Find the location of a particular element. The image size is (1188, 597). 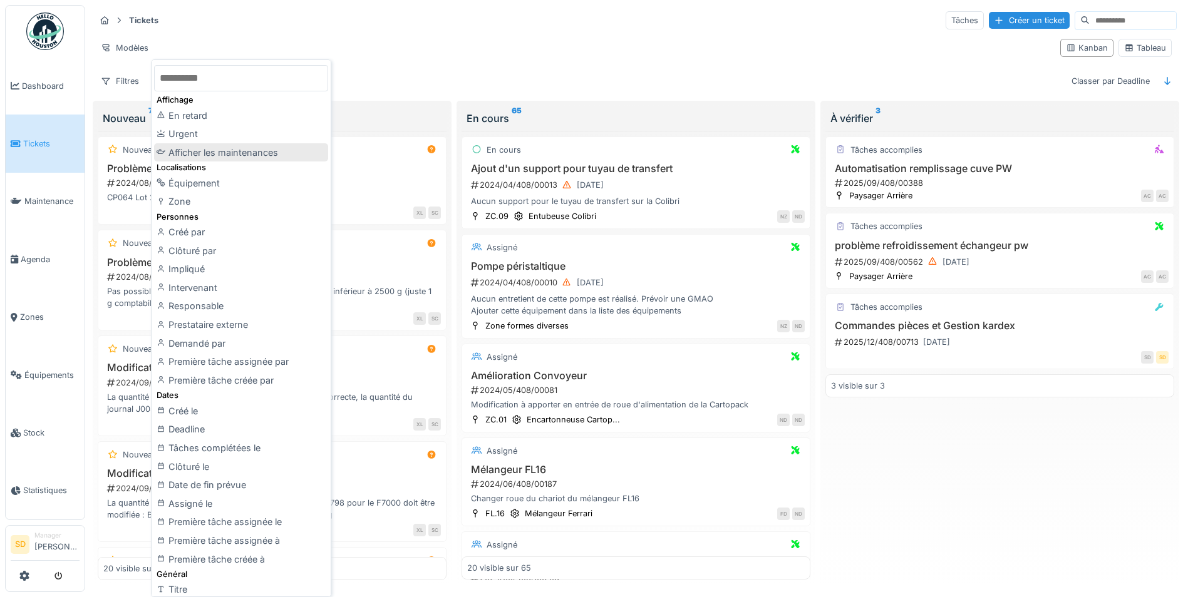

div: XL is located at coordinates (420, 530).